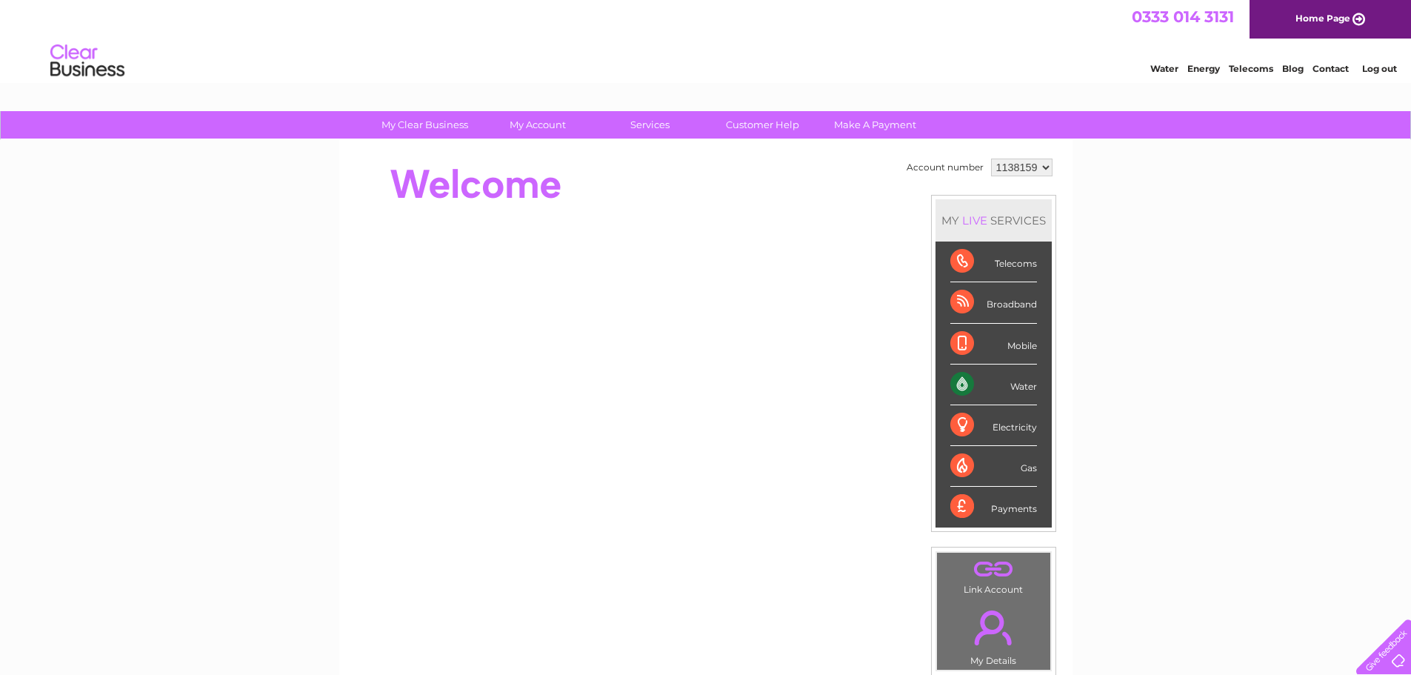 This screenshot has width=1411, height=675. I want to click on div: MY SERVICES, so click(993, 220).